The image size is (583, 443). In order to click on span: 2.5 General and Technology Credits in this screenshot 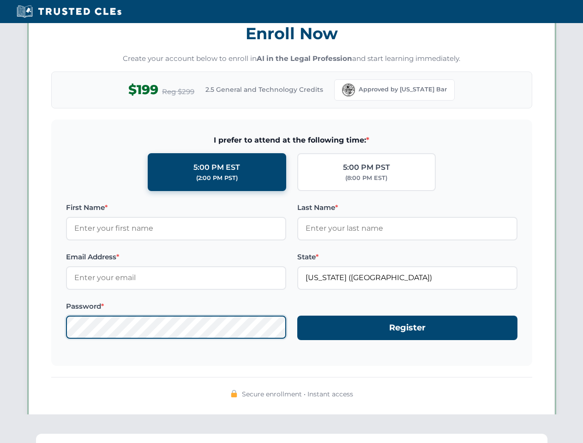, I will do `click(264, 90)`.